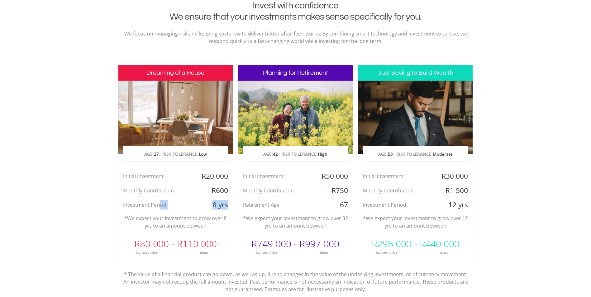 Image resolution: width=591 pixels, height=297 pixels. What do you see at coordinates (175, 244) in the screenshot?
I see `div: R80 000 - R110 000` at bounding box center [175, 244].